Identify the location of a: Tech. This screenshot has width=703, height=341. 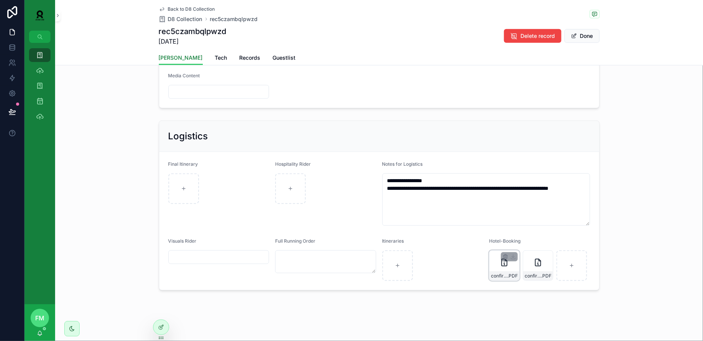
(221, 59).